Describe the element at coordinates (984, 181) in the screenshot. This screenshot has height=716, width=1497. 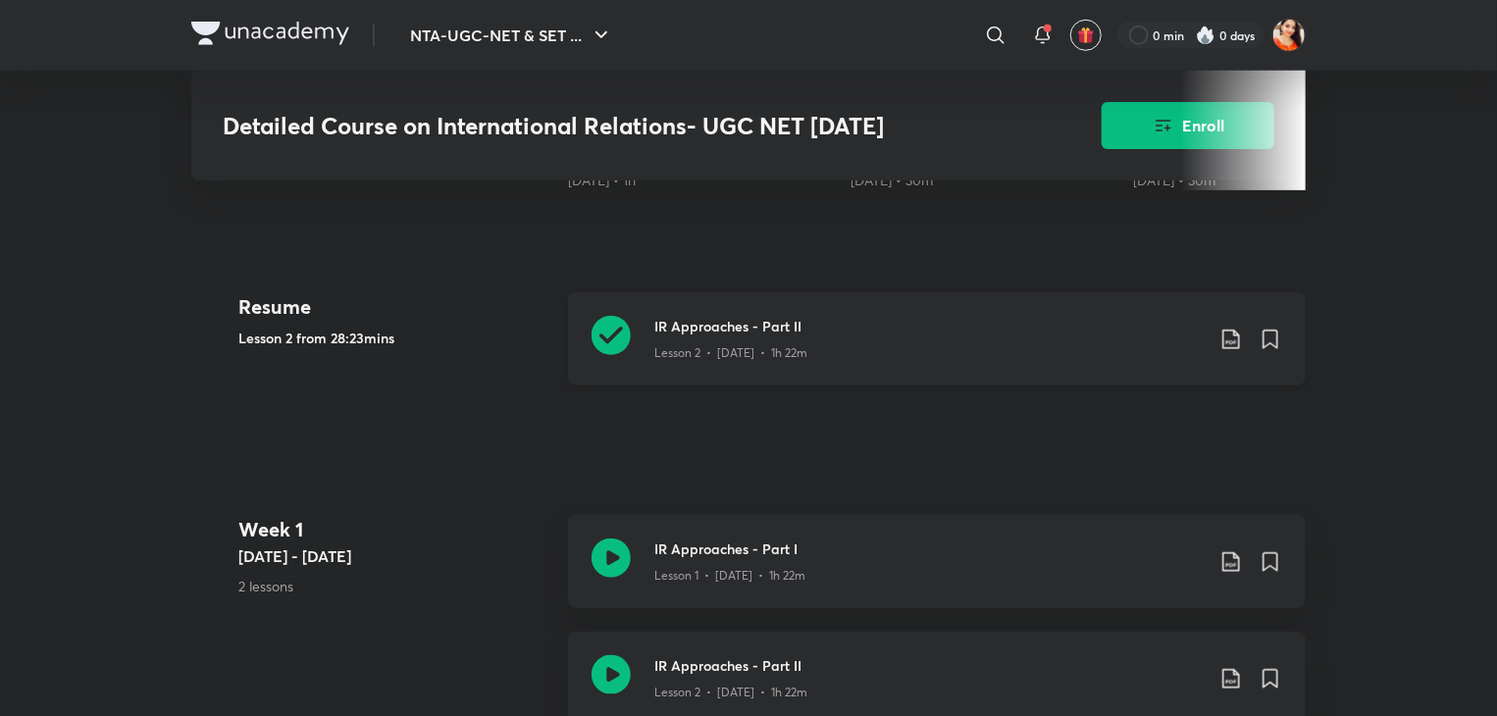
I see `div: 28th Jun • 30m` at that location.